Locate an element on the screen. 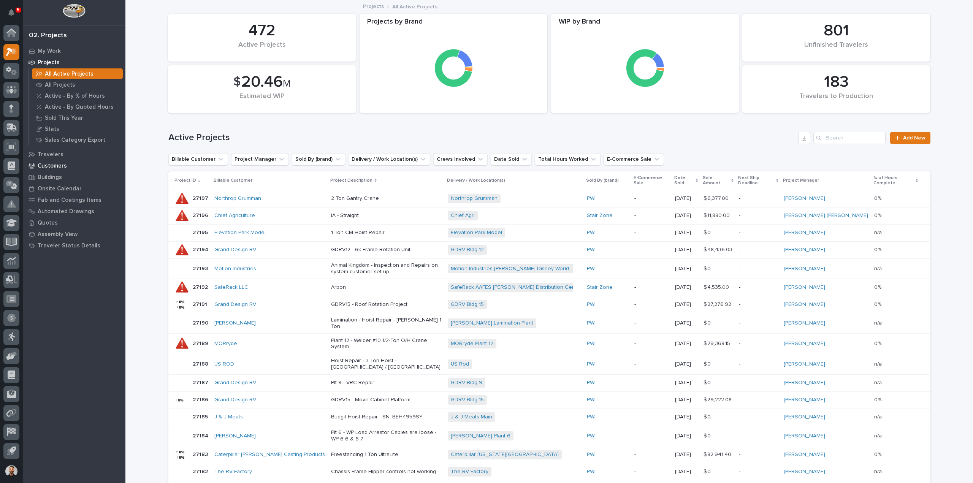 This screenshot has width=973, height=483. a: Chief Agriculture is located at coordinates (235, 216).